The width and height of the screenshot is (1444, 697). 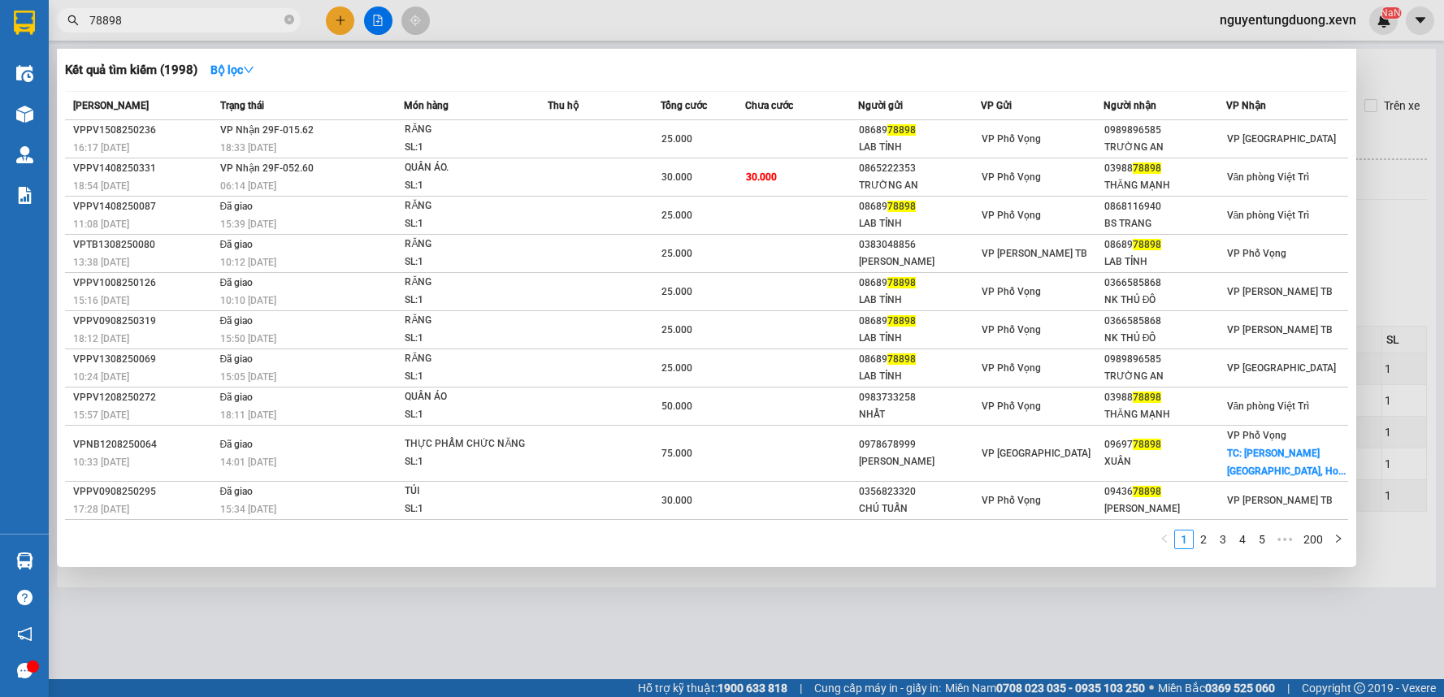 What do you see at coordinates (24, 671) in the screenshot?
I see `span: message` at bounding box center [24, 671].